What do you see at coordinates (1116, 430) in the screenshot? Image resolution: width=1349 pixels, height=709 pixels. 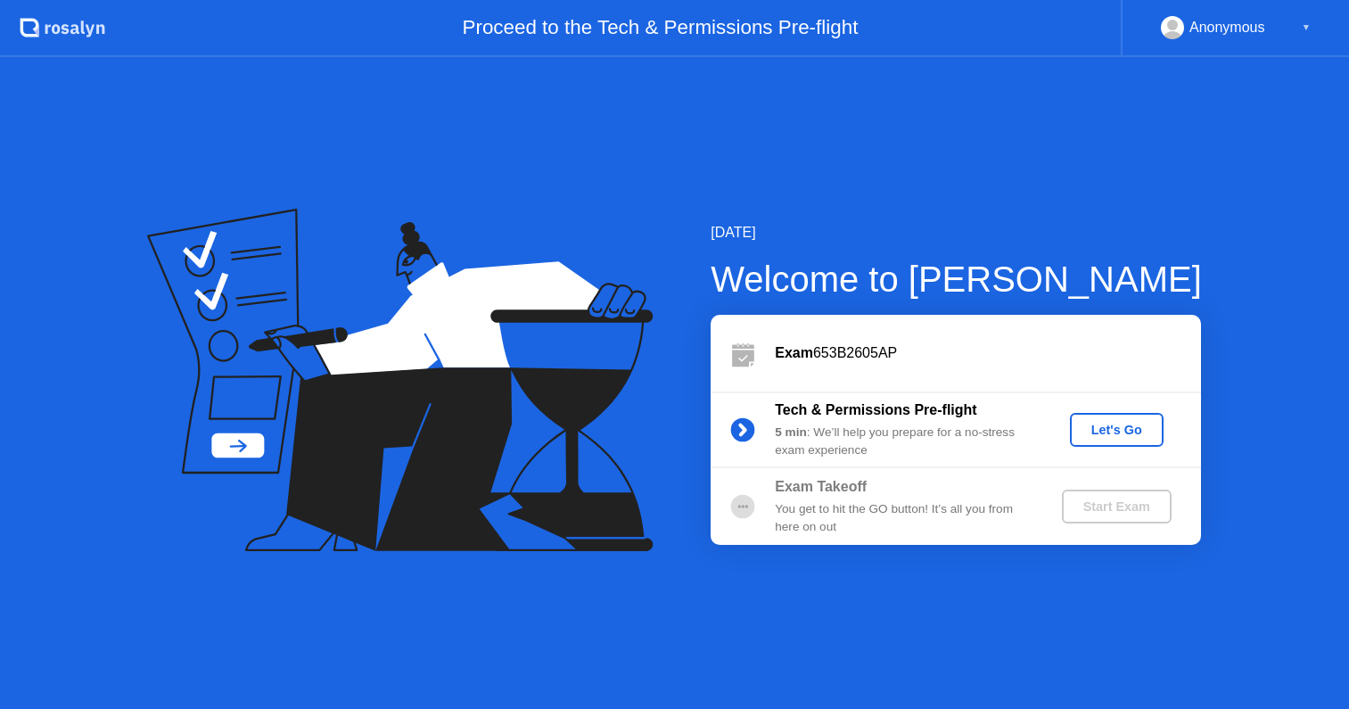 I see `button: Let's Go` at bounding box center [1116, 430].